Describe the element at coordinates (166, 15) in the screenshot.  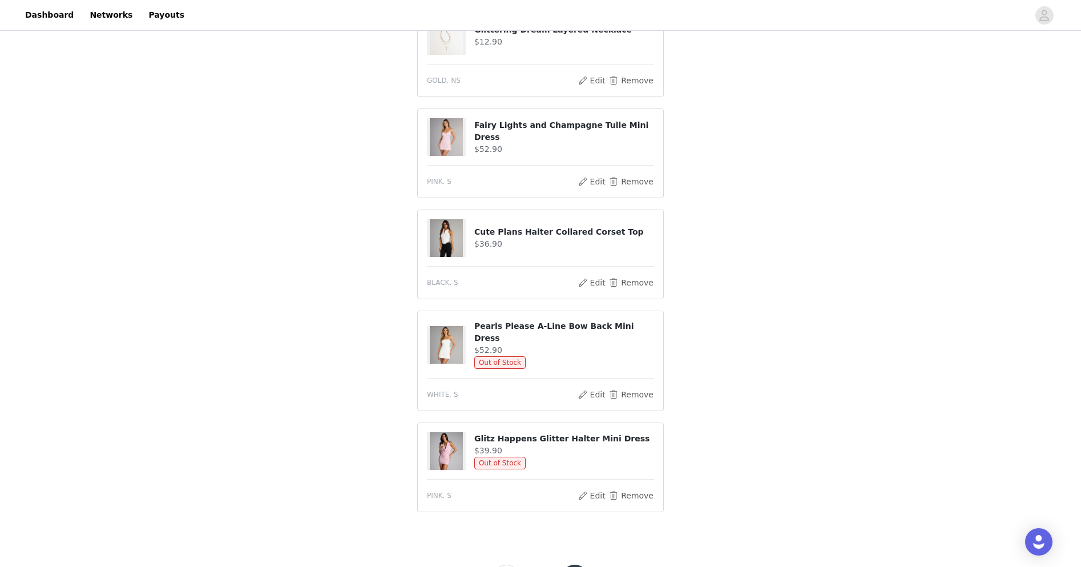
I see `a: Payouts` at that location.